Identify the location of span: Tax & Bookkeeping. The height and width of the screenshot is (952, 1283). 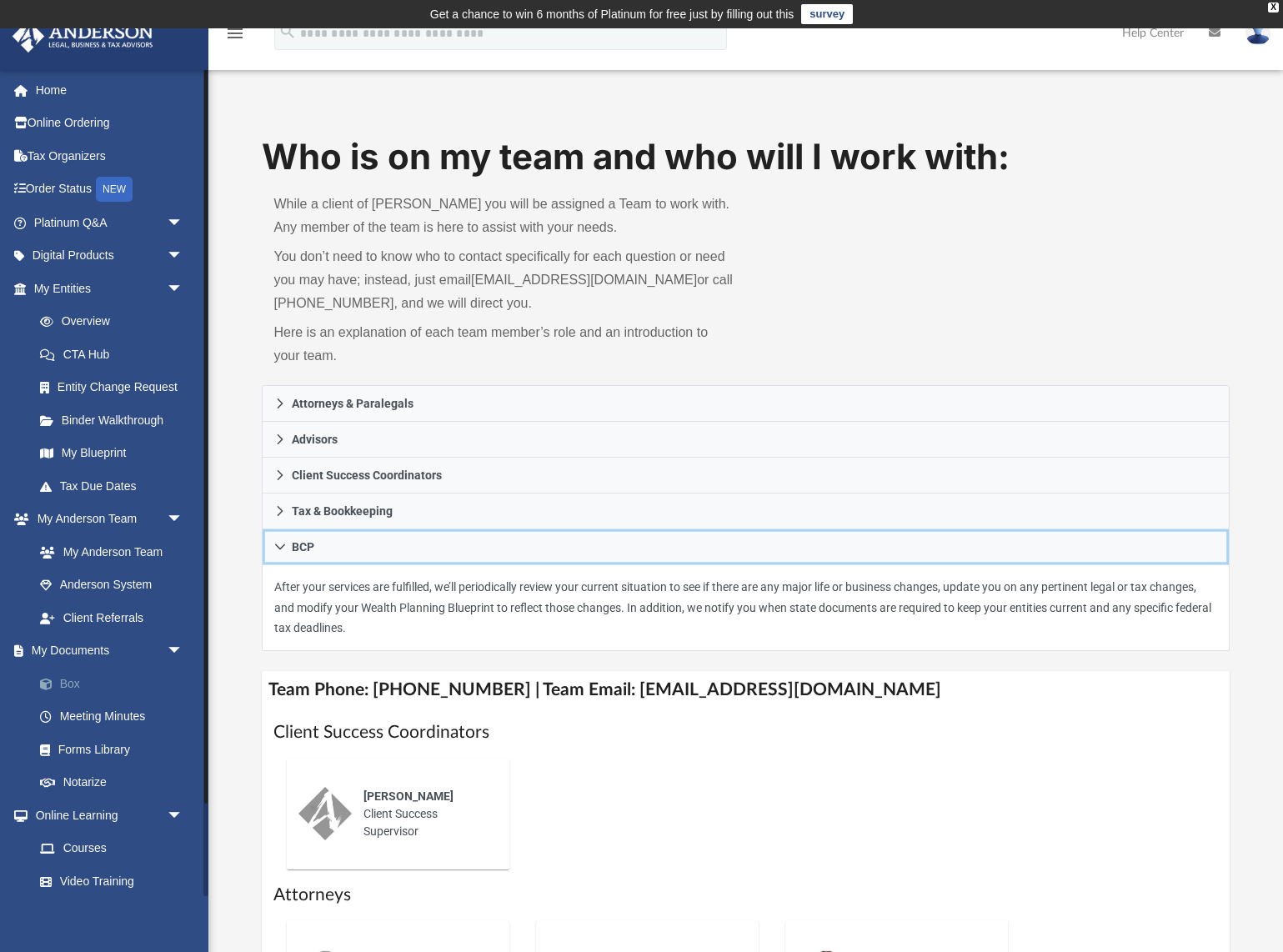
(342, 511).